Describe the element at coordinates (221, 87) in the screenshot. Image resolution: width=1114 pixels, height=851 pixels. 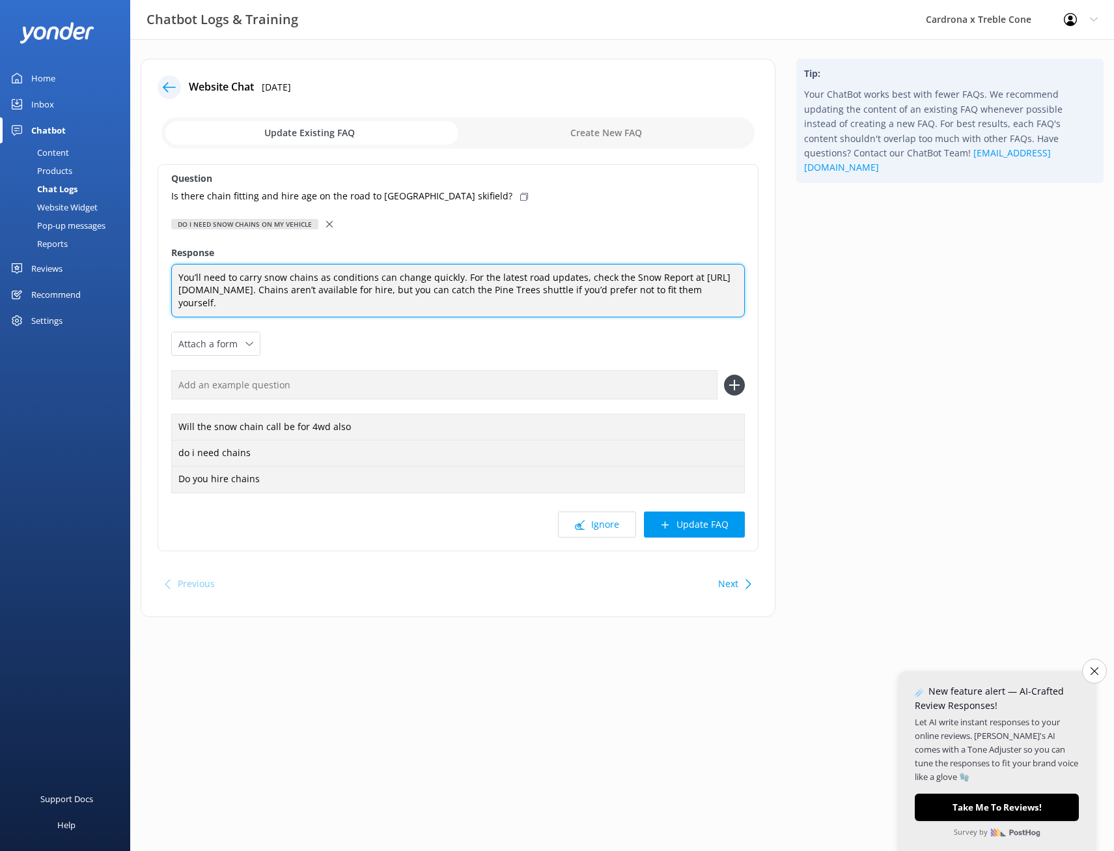
I see `h4: Website Chat` at that location.